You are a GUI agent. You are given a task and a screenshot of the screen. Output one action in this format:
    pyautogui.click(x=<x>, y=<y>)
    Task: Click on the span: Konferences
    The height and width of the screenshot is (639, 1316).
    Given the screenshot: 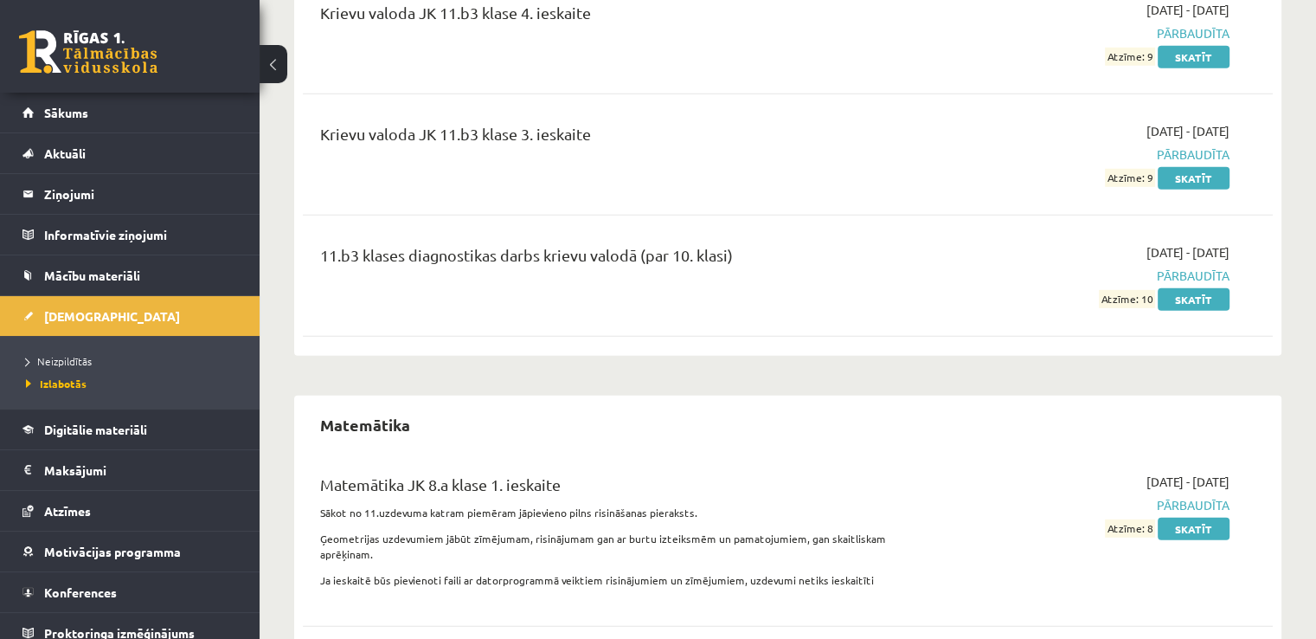 What is the action you would take?
    pyautogui.click(x=80, y=592)
    